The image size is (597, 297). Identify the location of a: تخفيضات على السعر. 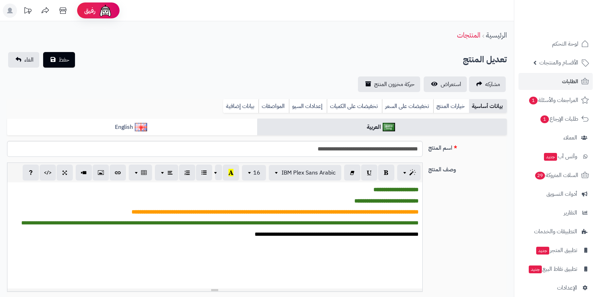
(407, 106).